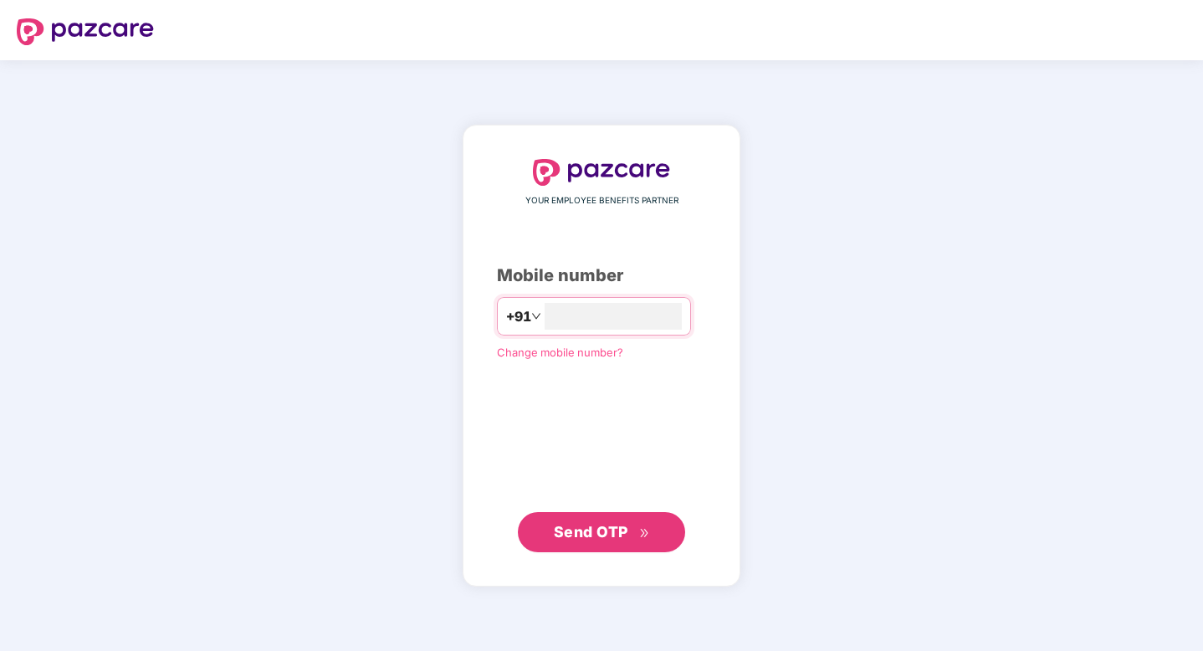  Describe the element at coordinates (560, 352) in the screenshot. I see `a: Change mobile number?` at that location.